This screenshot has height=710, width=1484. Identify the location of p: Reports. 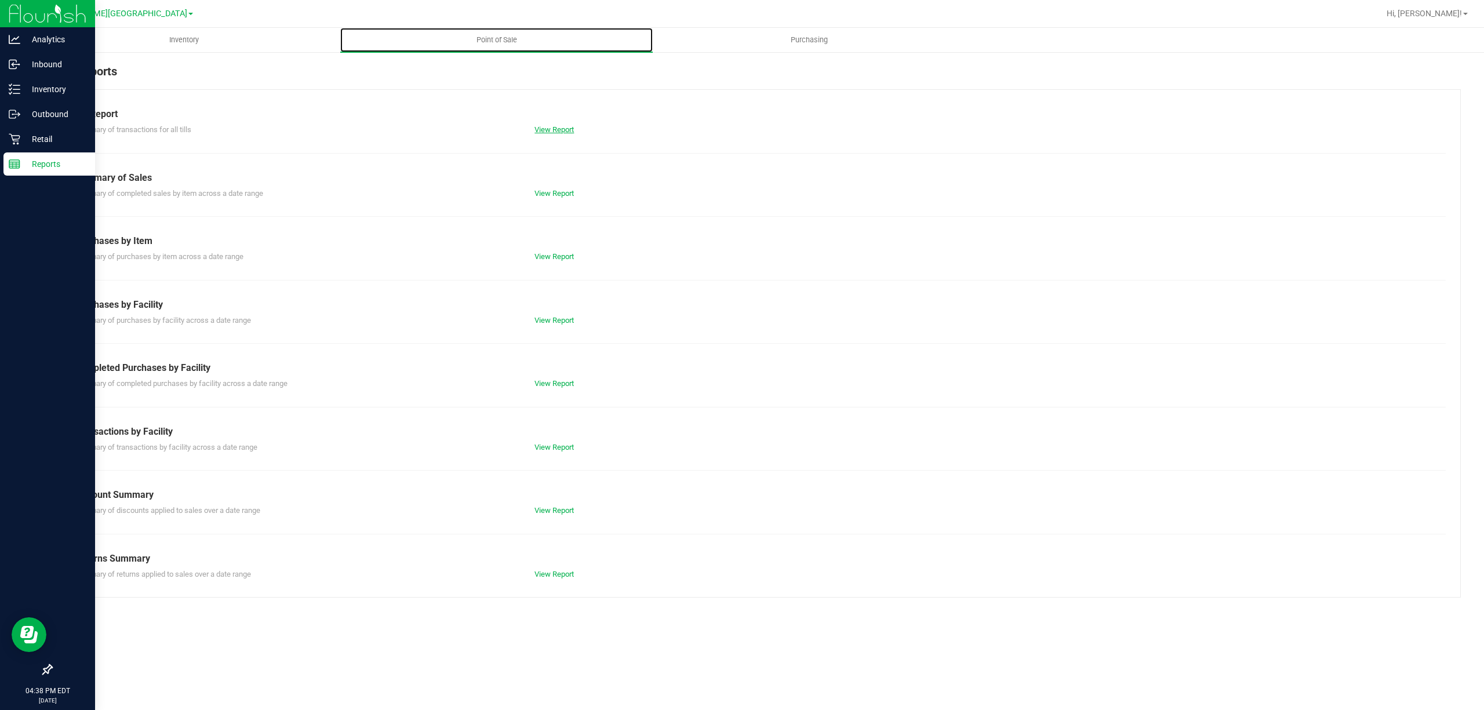
(55, 164).